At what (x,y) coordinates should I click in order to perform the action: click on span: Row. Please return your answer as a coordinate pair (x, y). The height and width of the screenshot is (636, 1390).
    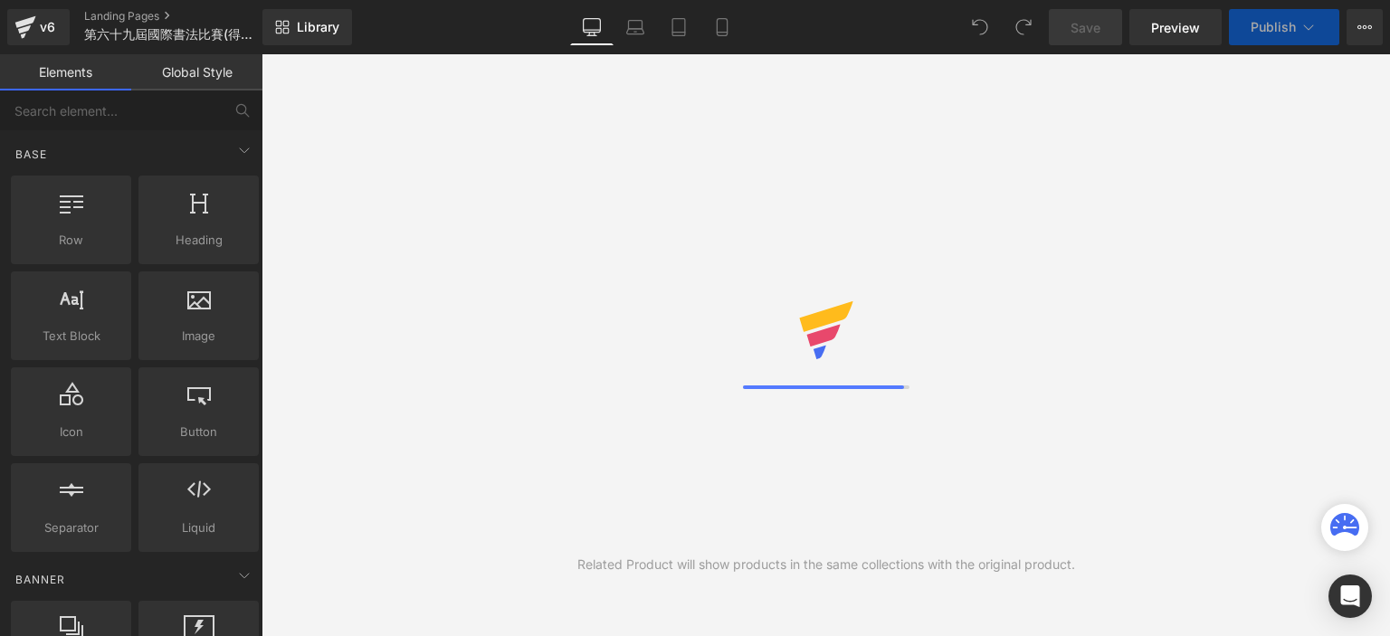
    Looking at the image, I should click on (71, 240).